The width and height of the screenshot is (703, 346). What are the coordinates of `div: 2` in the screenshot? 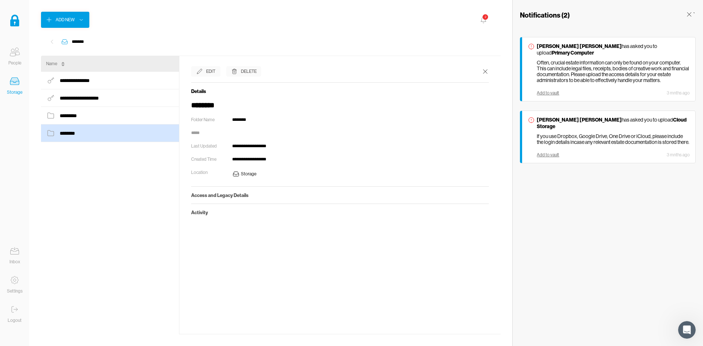 It's located at (485, 17).